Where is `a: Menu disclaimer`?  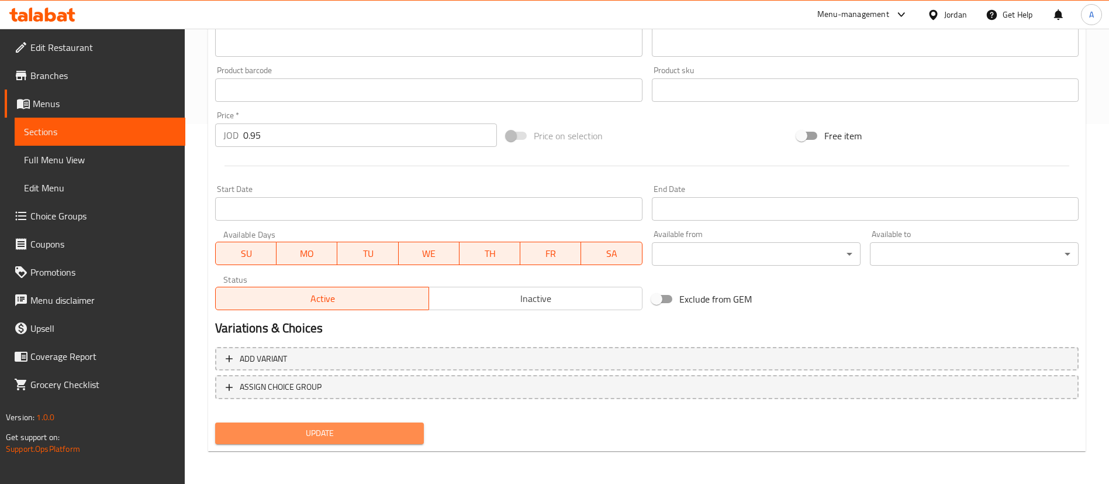 a: Menu disclaimer is located at coordinates (95, 300).